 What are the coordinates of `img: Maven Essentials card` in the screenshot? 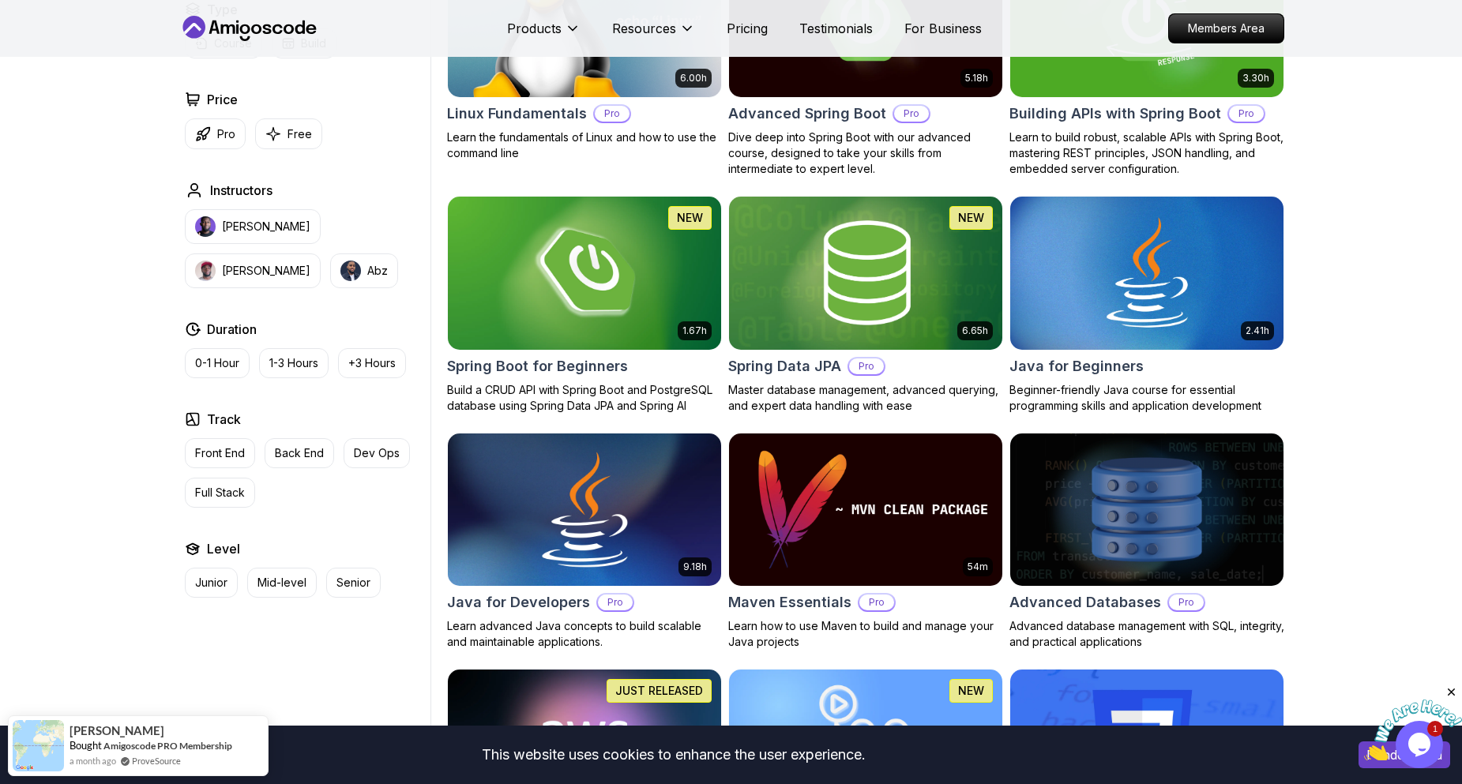 It's located at (865, 510).